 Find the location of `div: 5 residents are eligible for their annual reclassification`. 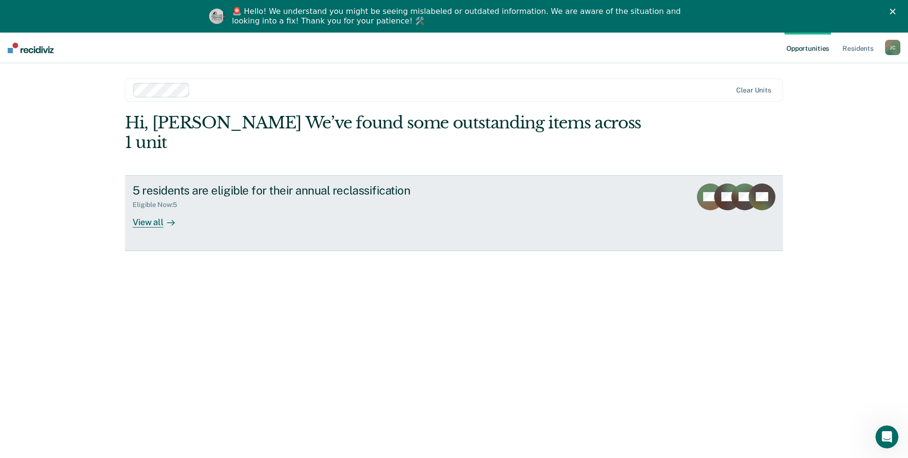

div: 5 residents are eligible for their annual reclassification is located at coordinates (301, 190).